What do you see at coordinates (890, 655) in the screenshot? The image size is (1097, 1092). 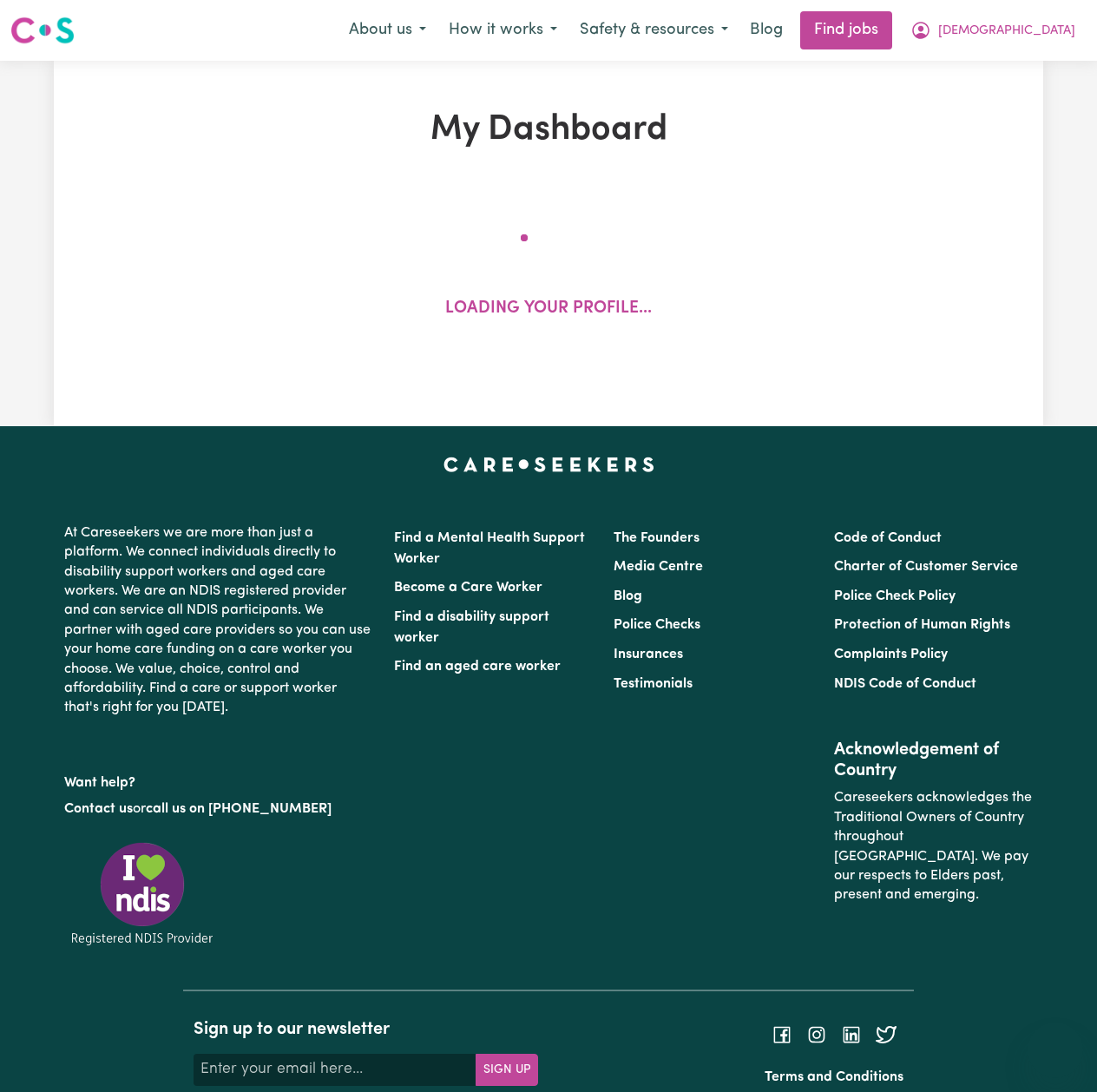 I see `a: Complaints Policy` at bounding box center [890, 655].